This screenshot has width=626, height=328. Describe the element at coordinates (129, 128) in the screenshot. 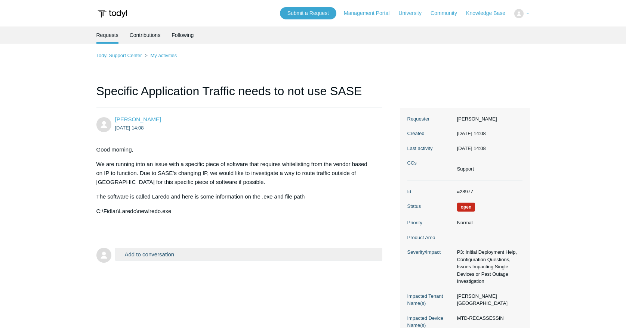

I see `time: 2025-10-15T14:08:57Z` at that location.